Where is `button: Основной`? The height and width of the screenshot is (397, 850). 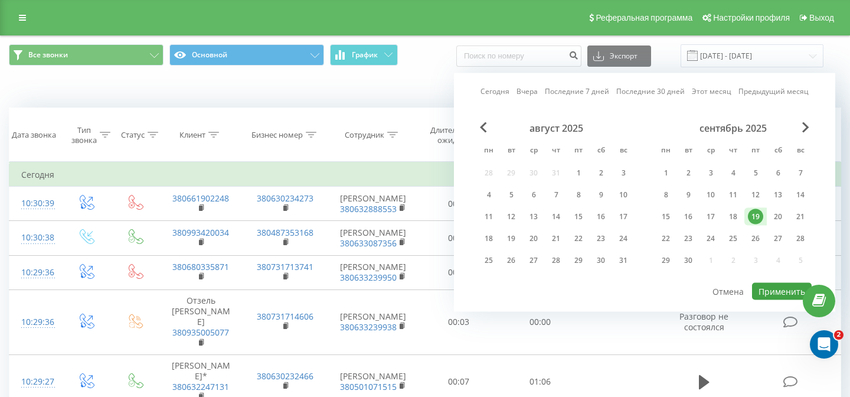
button: Основной is located at coordinates (247, 55).